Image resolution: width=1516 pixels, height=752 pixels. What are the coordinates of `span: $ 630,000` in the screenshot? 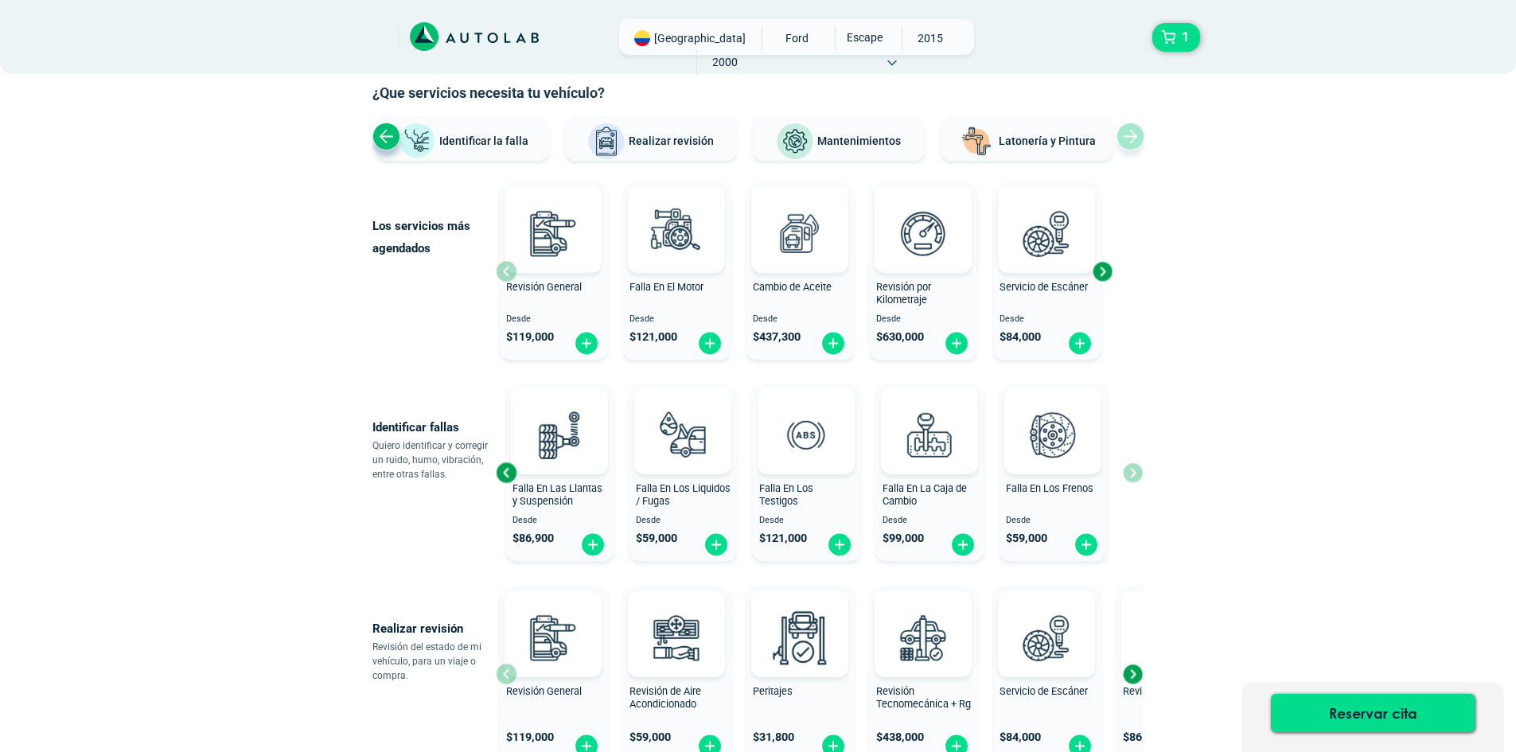 It's located at (900, 337).